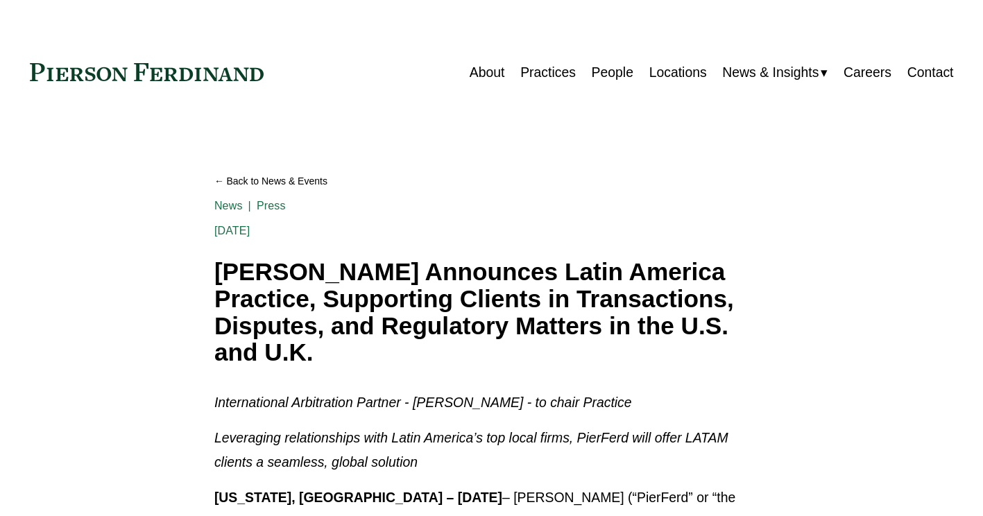  Describe the element at coordinates (271, 205) in the screenshot. I see `a: Press` at that location.